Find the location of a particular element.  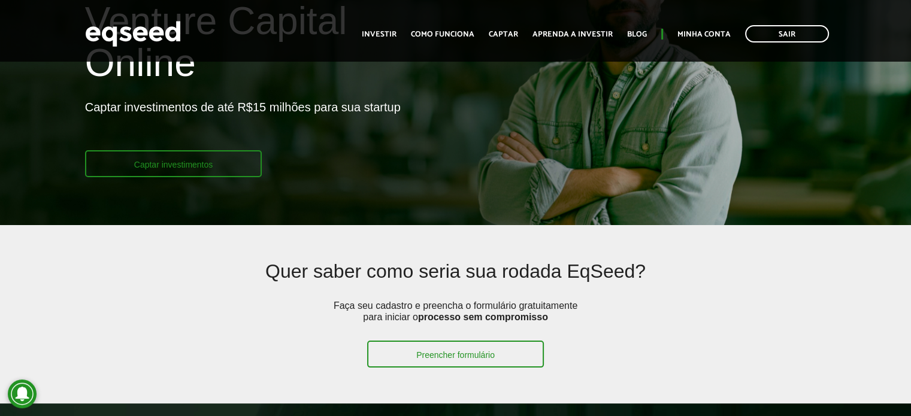

a: Captar is located at coordinates (503, 34).